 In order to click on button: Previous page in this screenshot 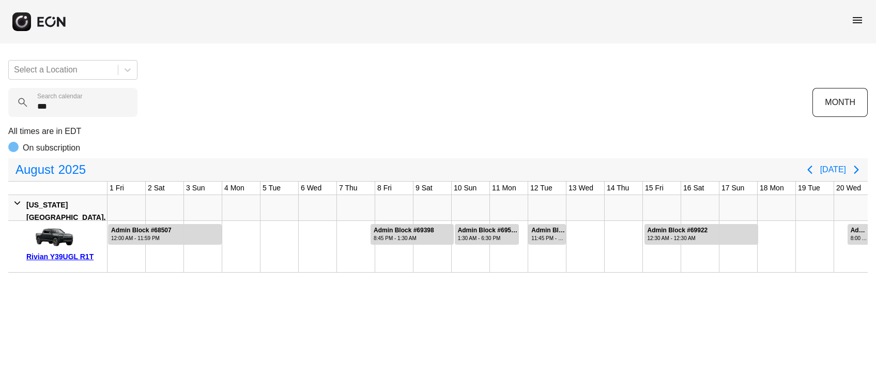, I will do `click(810, 170)`.